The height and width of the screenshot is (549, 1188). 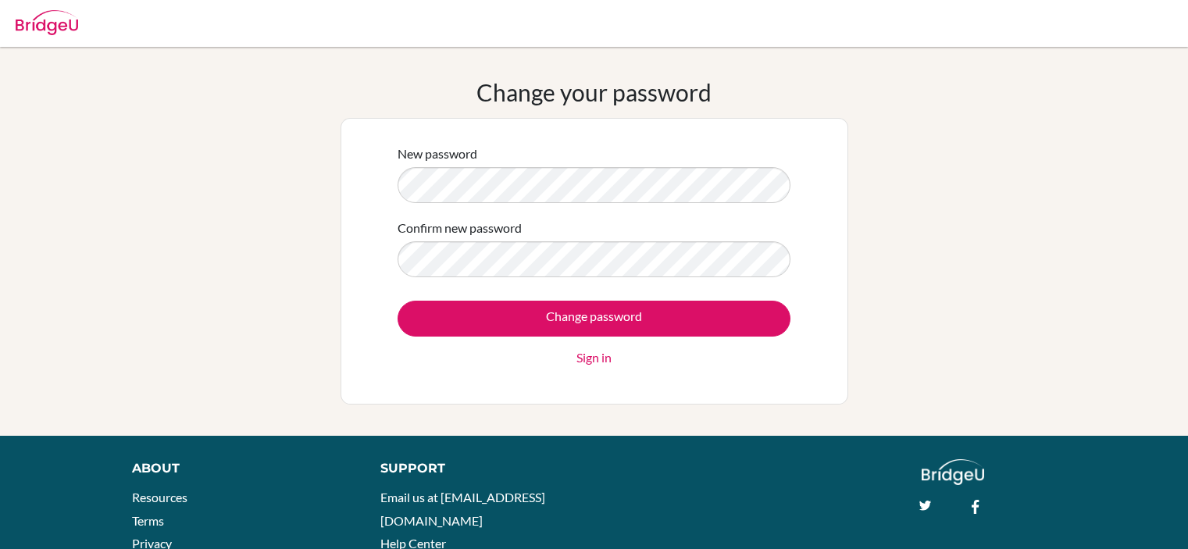 I want to click on a: Sign in, so click(x=594, y=358).